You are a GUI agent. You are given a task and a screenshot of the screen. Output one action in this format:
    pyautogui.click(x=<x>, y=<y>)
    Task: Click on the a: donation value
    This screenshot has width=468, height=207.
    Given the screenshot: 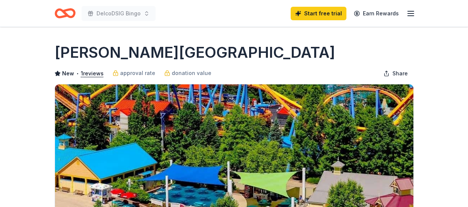 What is the action you would take?
    pyautogui.click(x=188, y=73)
    